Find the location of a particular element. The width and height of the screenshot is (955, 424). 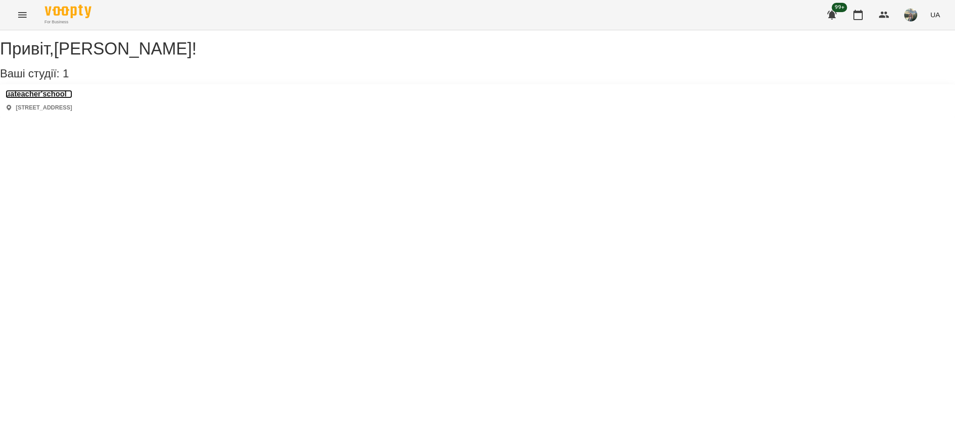

button: UA is located at coordinates (935, 14).